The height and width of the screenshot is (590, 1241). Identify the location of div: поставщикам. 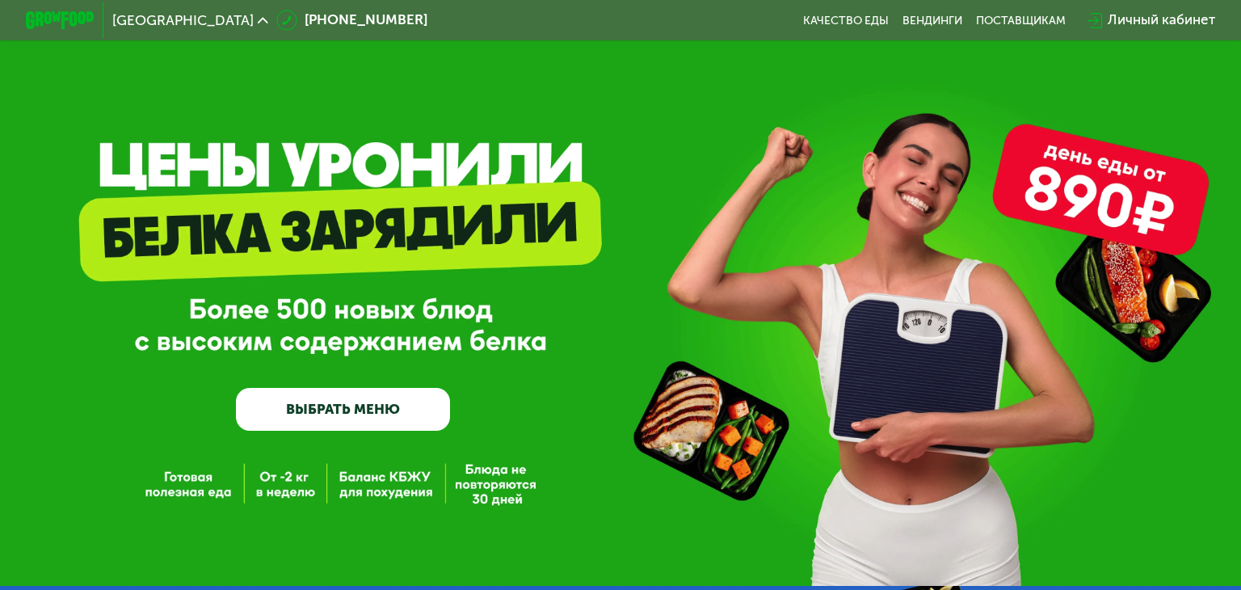
(1021, 20).